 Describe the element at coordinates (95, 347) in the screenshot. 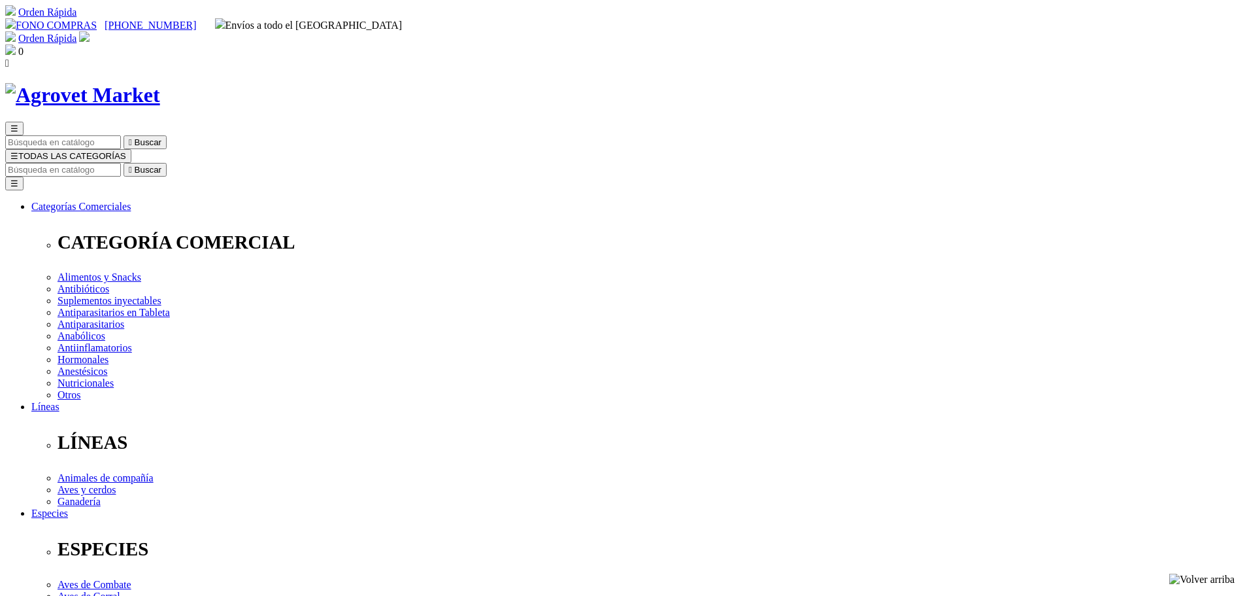

I see `a: Antiinflamatorios` at that location.